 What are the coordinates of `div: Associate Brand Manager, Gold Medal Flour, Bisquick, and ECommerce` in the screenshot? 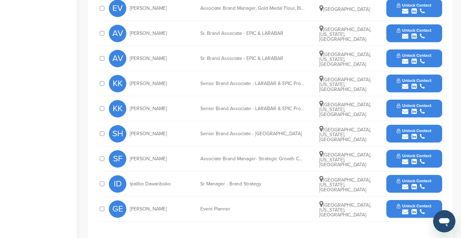 It's located at (253, 8).